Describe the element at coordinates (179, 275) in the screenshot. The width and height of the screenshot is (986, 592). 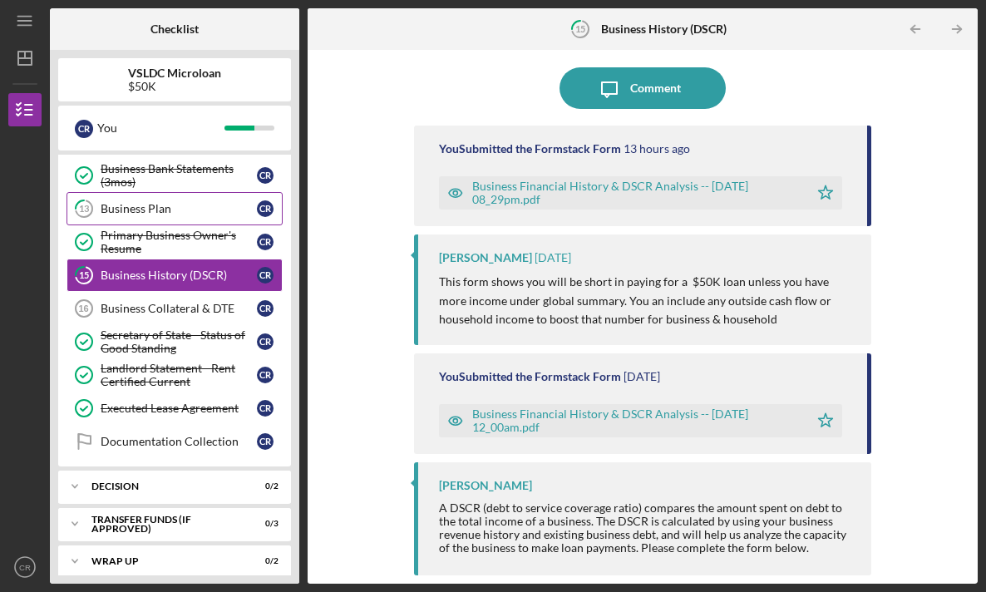
I see `div: Business History (DSCR)` at that location.